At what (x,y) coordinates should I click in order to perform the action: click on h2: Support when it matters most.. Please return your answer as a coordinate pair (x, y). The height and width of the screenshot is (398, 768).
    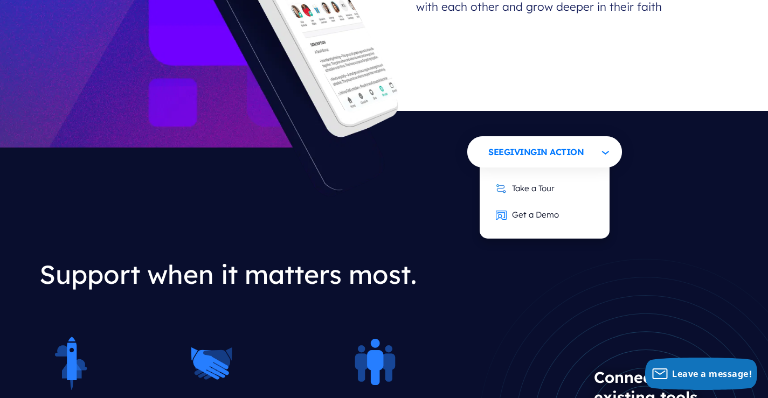
    Looking at the image, I should click on (246, 275).